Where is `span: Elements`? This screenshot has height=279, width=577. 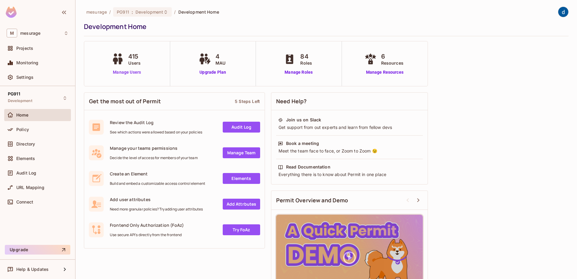
span: Elements is located at coordinates (26, 159).